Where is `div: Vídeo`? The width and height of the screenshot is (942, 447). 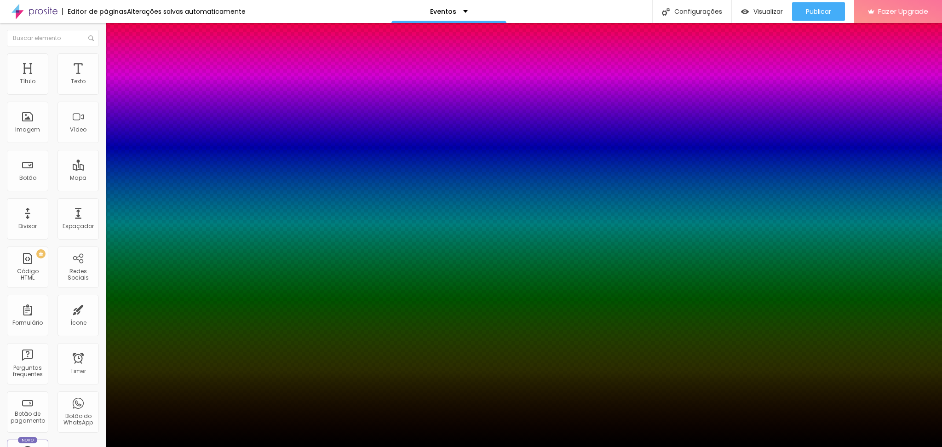
div: Vídeo is located at coordinates (78, 130).